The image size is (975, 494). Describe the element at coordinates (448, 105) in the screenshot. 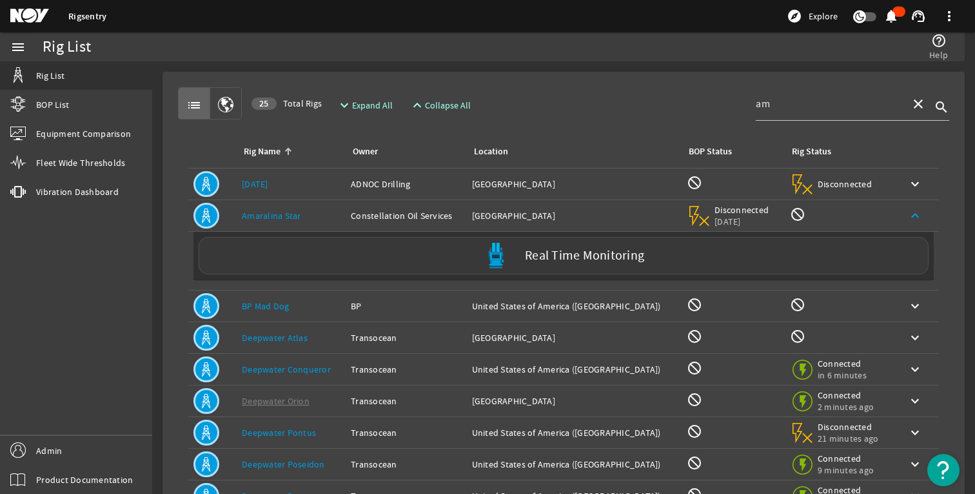

I see `span: Collapse All` at that location.